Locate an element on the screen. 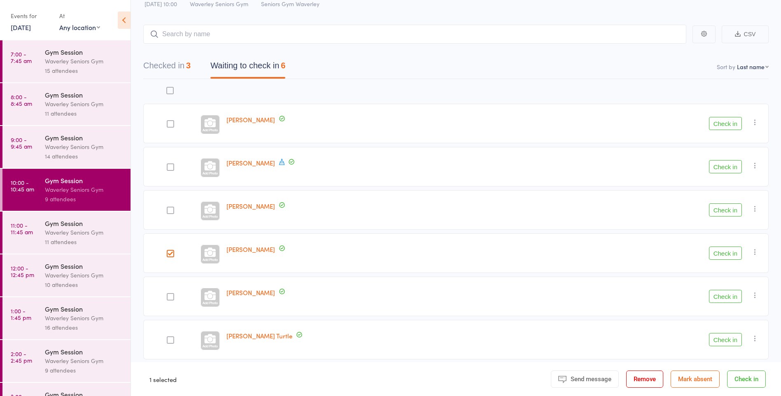 The height and width of the screenshot is (396, 781). a: 9:00 -9:45 amGym SessionWaverley Seniors Gym14 attendees is located at coordinates (66, 147).